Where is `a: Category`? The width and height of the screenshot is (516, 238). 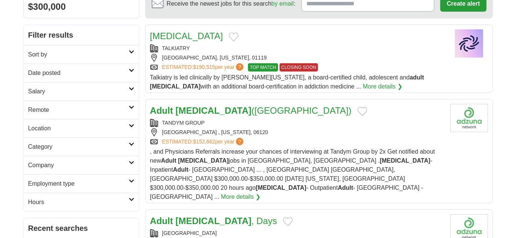 a: Category is located at coordinates (81, 146).